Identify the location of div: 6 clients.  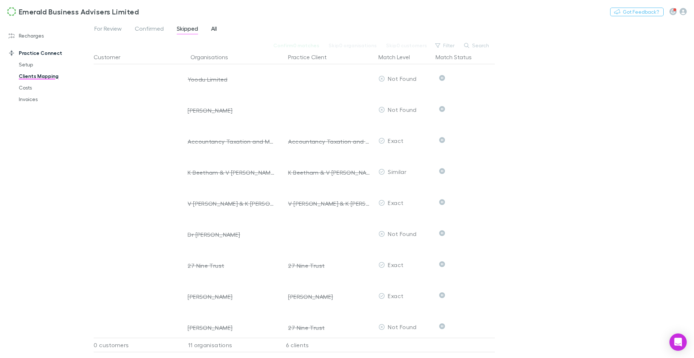
(327, 345).